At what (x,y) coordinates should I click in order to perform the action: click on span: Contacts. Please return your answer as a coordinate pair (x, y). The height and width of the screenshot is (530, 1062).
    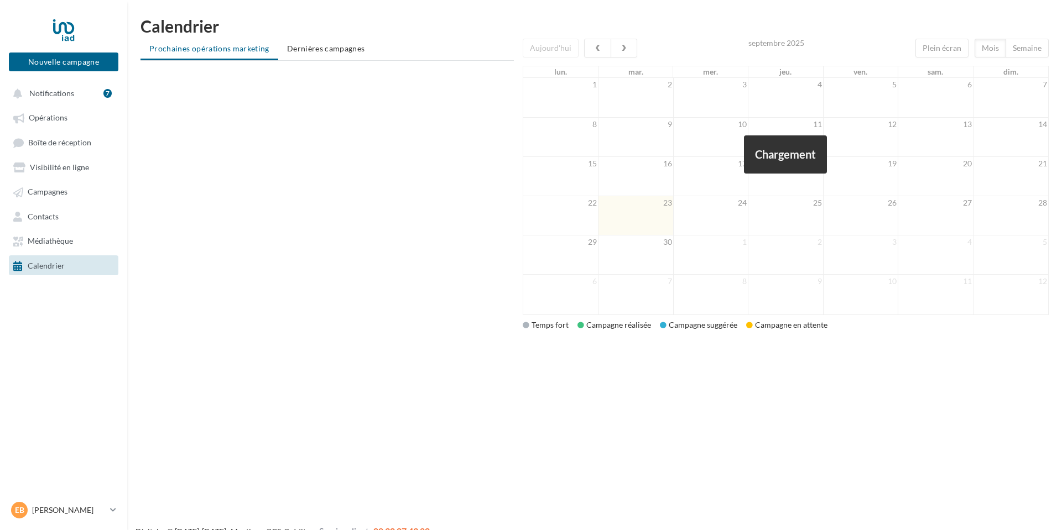
    Looking at the image, I should click on (43, 216).